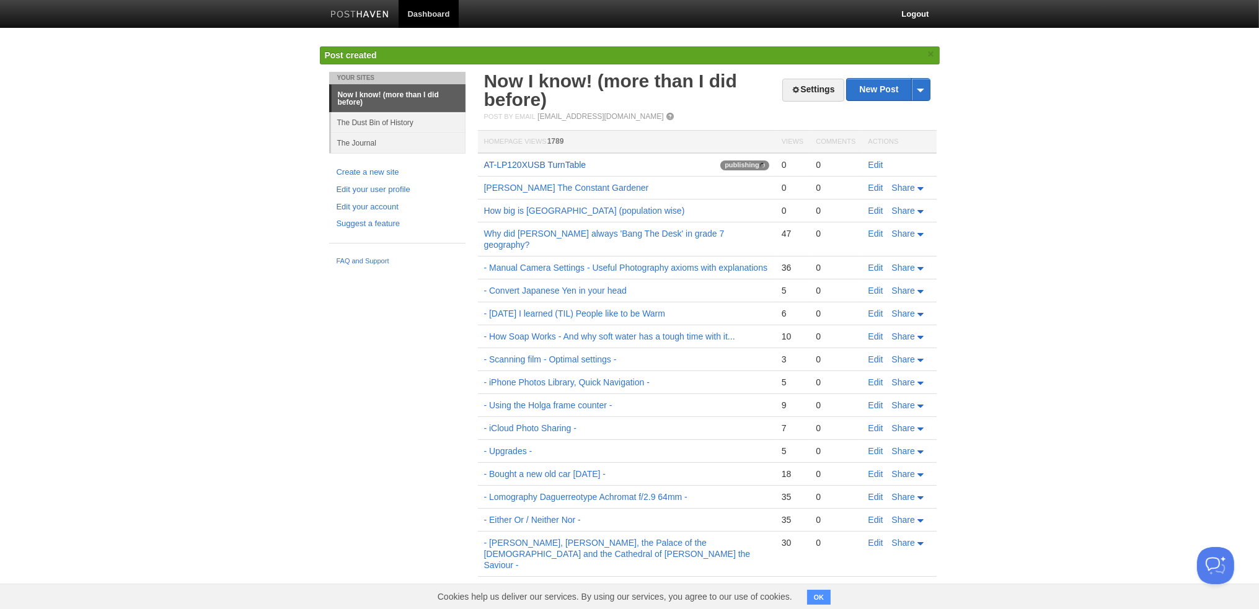  I want to click on img: loading-tiny-gray.gif, so click(762, 165).